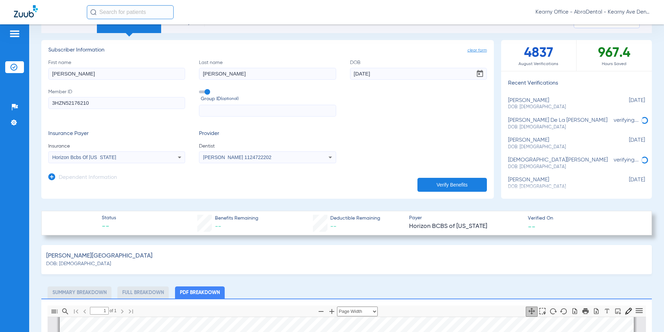 The height and width of the screenshot is (332, 664). What do you see at coordinates (117, 103) in the screenshot?
I see `label: Member ID` at bounding box center [117, 103].